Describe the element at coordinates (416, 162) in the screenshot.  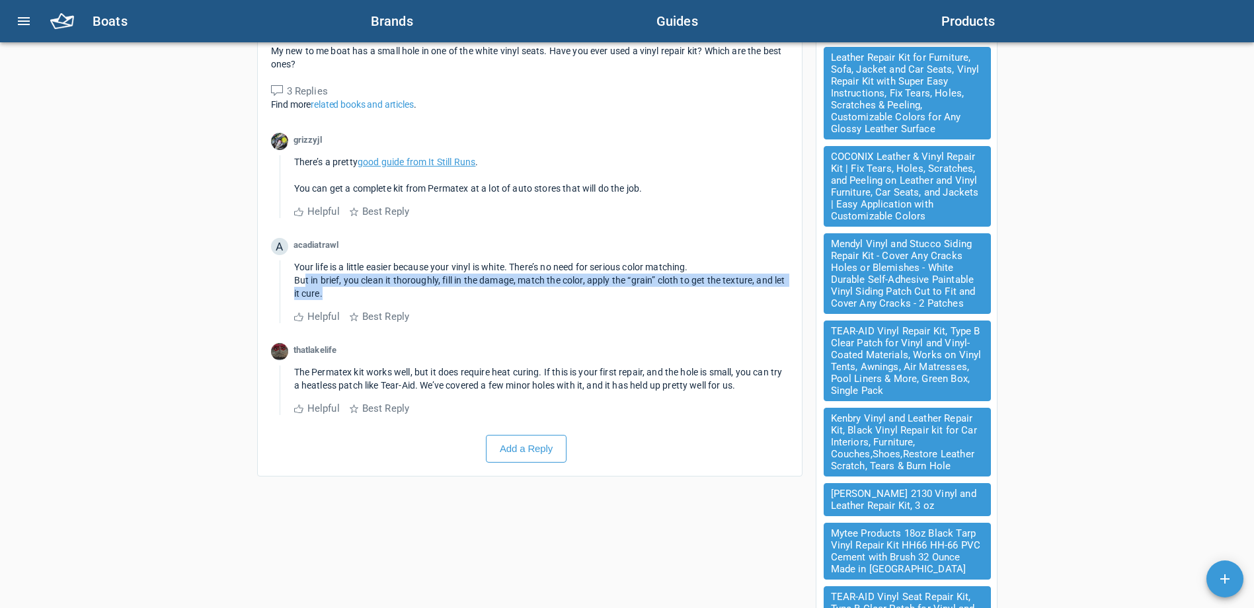
I see `span: good guide from It Still Runs` at that location.